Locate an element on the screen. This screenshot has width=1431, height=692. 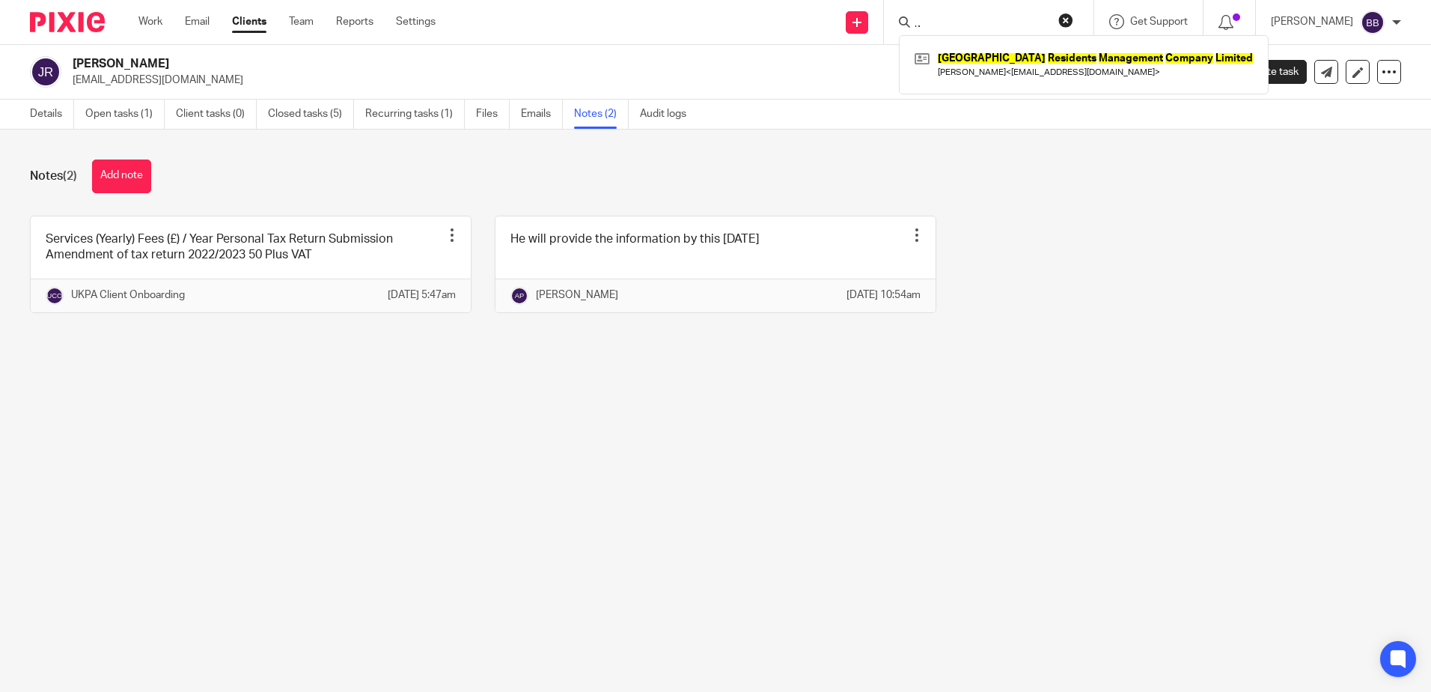
a: Closed tasks (5) is located at coordinates (311, 114).